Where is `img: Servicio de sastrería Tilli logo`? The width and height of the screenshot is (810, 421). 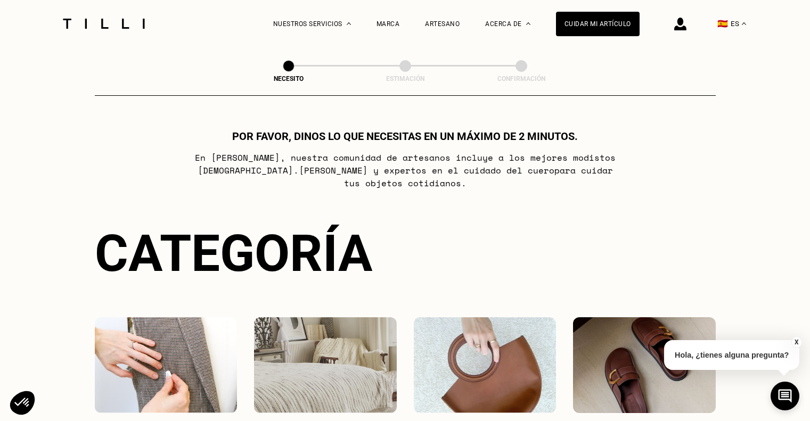 img: Servicio de sastrería Tilli logo is located at coordinates (104, 23).